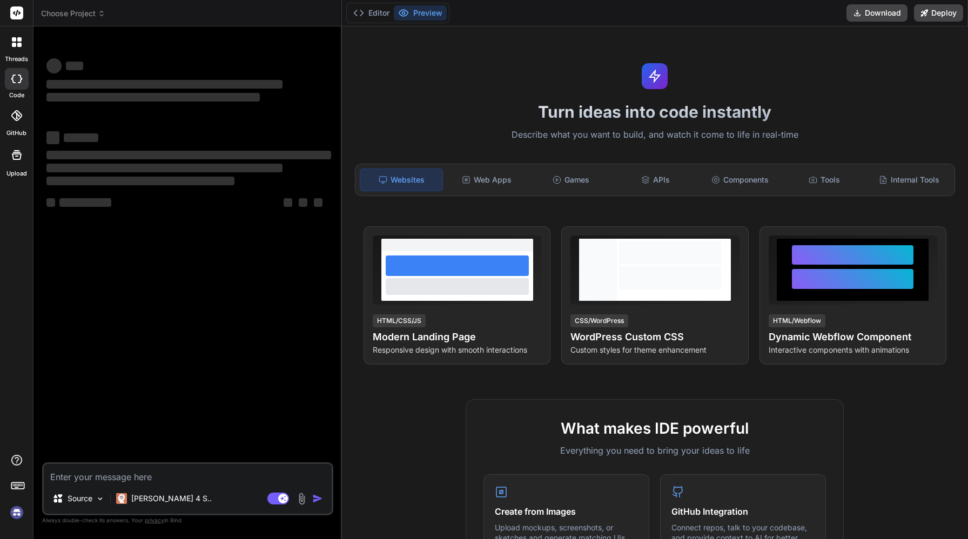 The height and width of the screenshot is (539, 968). What do you see at coordinates (655, 350) in the screenshot?
I see `p: Custom styles for theme enhancement` at bounding box center [655, 350].